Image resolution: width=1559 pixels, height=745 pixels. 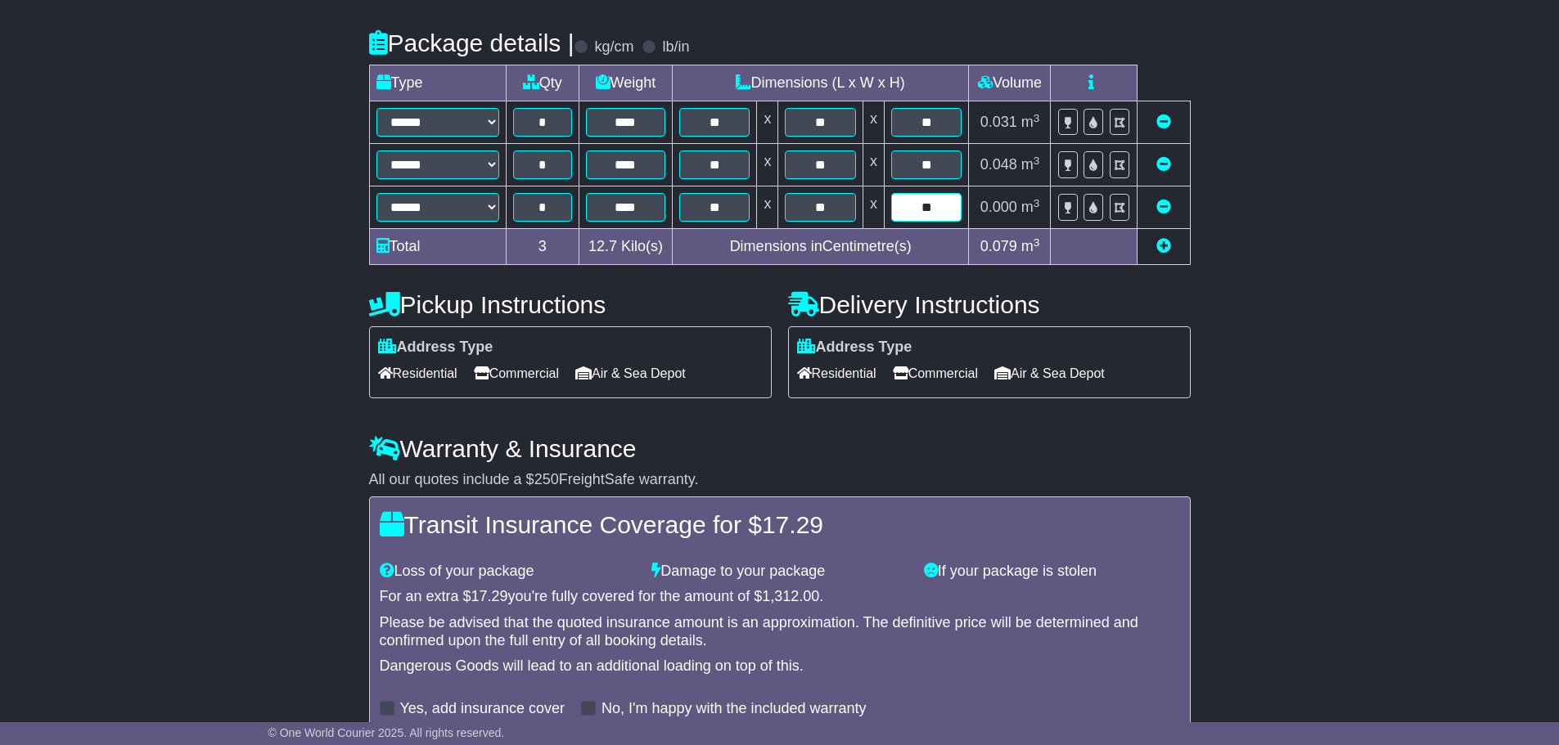 What do you see at coordinates (734, 709) in the screenshot?
I see `label: No, I'm happy with the included warranty` at bounding box center [734, 709].